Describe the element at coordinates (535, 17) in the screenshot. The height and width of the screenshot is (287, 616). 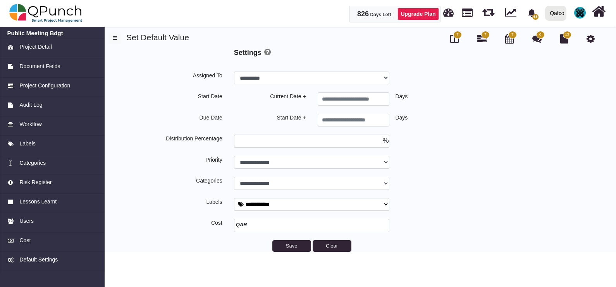
I see `span: 63` at that location.